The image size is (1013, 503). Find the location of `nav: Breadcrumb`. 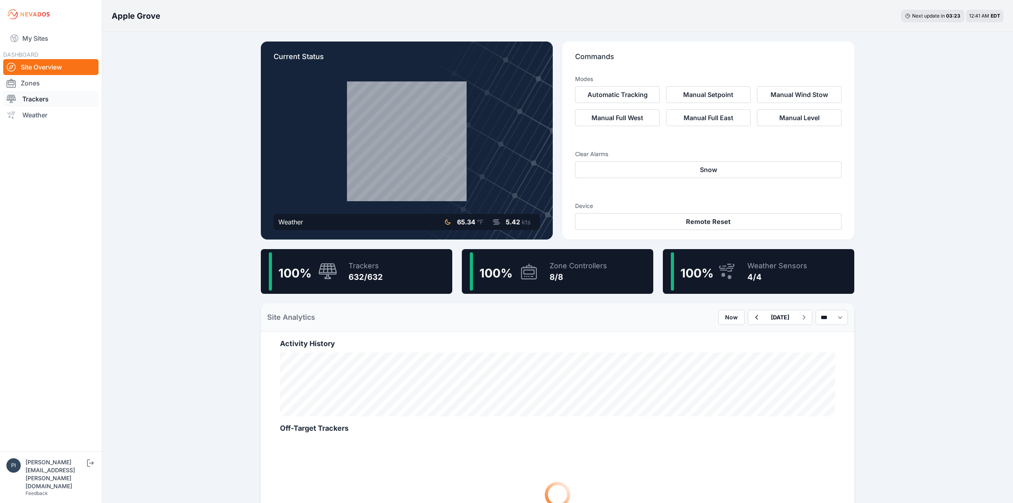

nav: Breadcrumb is located at coordinates (136, 16).